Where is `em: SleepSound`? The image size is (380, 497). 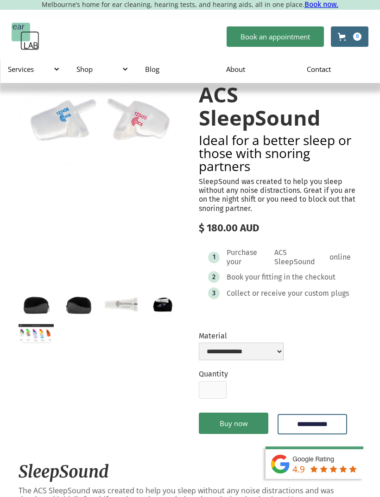
em: SleepSound is located at coordinates (63, 471).